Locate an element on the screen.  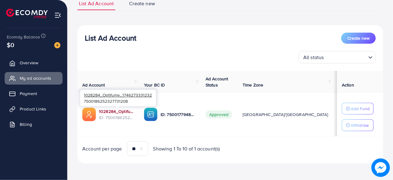
span: Approved is located at coordinates (219, 115).